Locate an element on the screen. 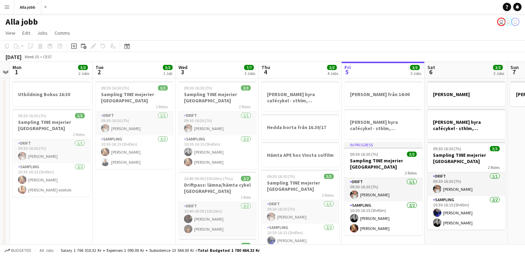 Image resolution: width=525 pixels, height=256 pixels. button: Alla jobb is located at coordinates (28, 7).